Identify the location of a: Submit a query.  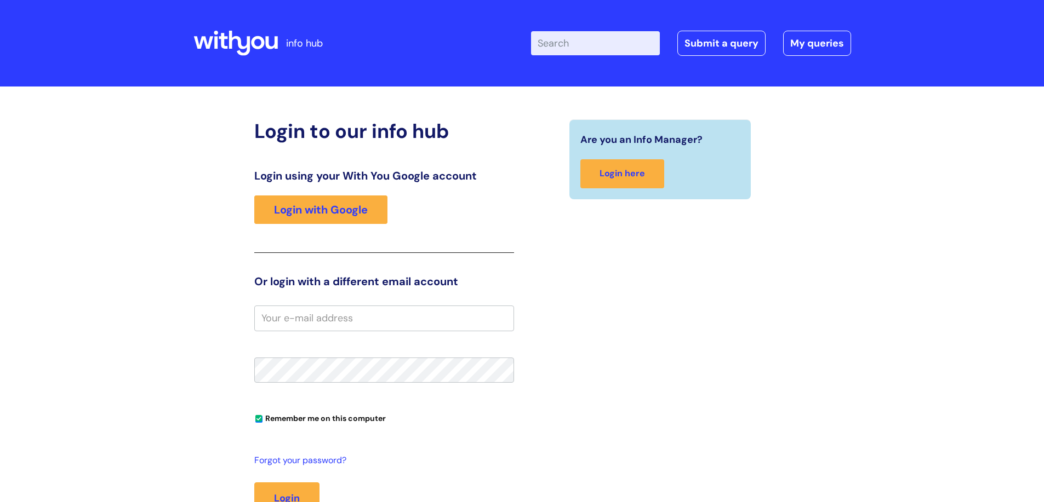
(721, 43).